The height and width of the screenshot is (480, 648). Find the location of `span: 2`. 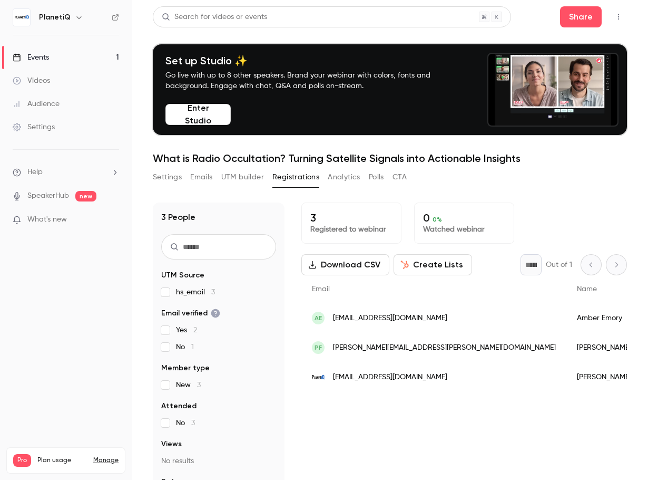

span: 2 is located at coordinates (195, 330).